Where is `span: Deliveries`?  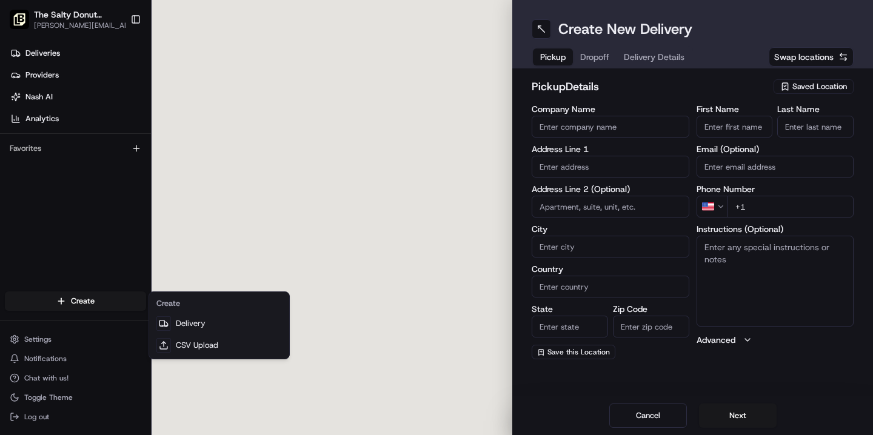
span: Deliveries is located at coordinates (42, 53).